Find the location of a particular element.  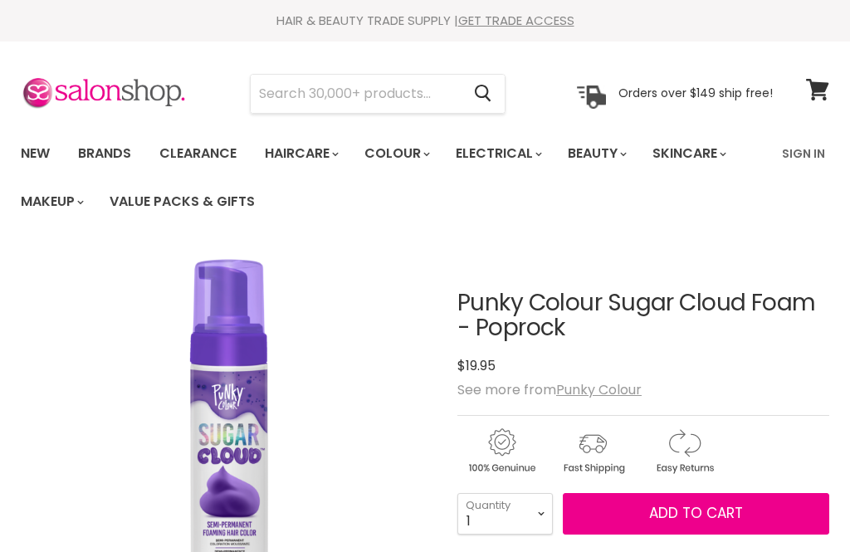

span: $19.95 is located at coordinates (476, 365).